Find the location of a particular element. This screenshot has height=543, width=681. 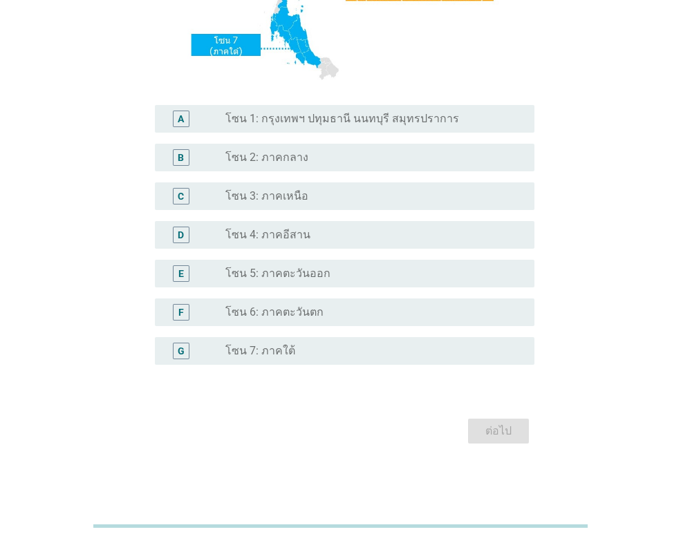

div: C is located at coordinates (180, 196).